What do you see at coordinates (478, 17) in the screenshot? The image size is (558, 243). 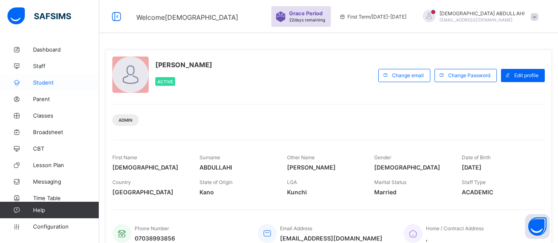 I see `div: MUHAMMADABDULLAHI` at bounding box center [478, 17].